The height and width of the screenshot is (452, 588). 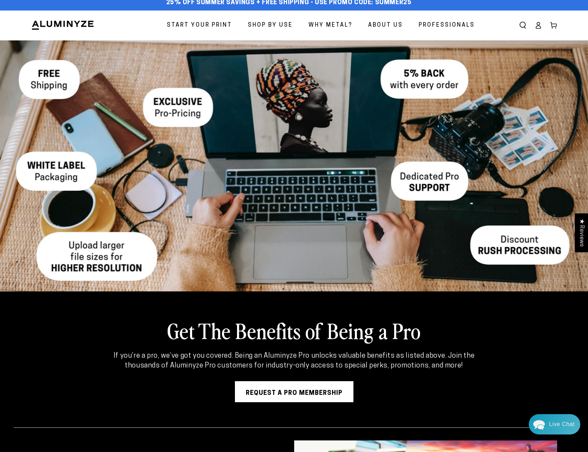 I want to click on span: Professionals, so click(x=447, y=25).